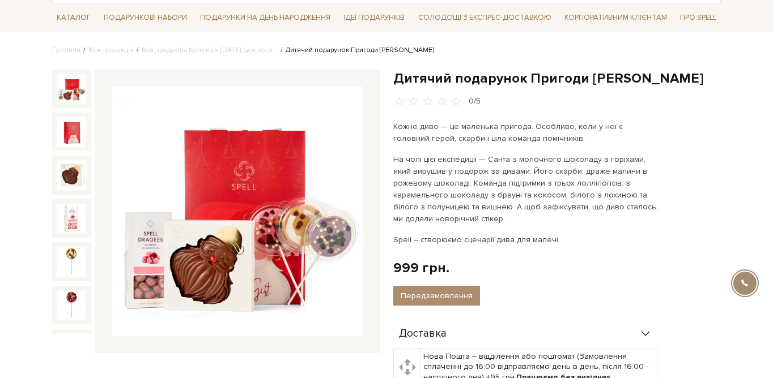  I want to click on a: Вся продукція, so click(111, 50).